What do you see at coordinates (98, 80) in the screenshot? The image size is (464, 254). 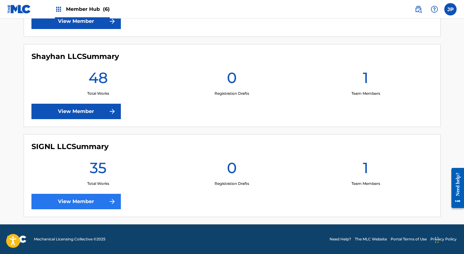 I see `h1: 48` at bounding box center [98, 80].